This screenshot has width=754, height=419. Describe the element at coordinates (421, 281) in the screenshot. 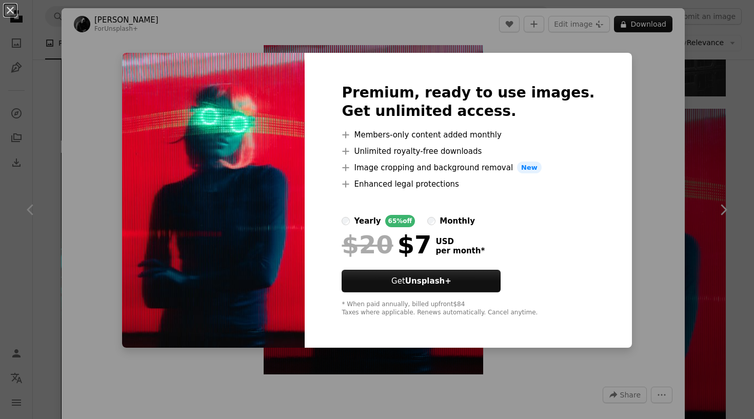

I see `button: GetUnsplash+` at that location.